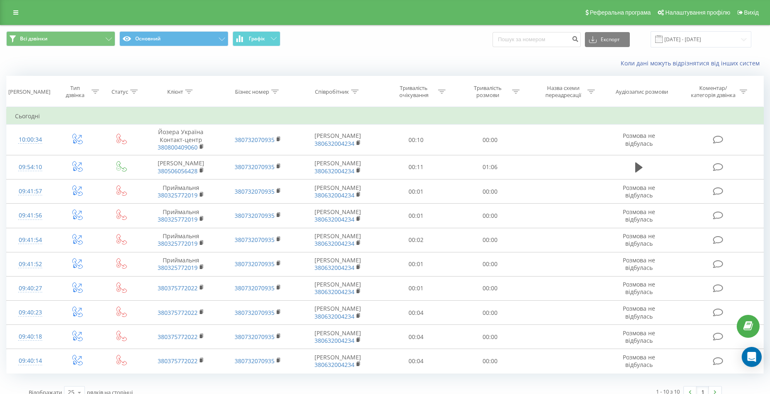 The height and width of the screenshot is (394, 770). I want to click on td: 01:06, so click(490, 167).